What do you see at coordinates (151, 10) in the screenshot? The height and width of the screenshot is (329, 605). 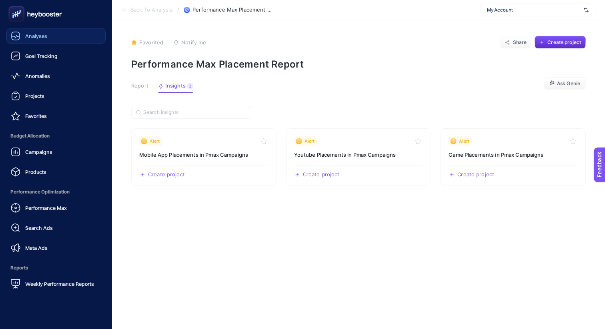 I see `span: Back To Analysis` at bounding box center [151, 10].